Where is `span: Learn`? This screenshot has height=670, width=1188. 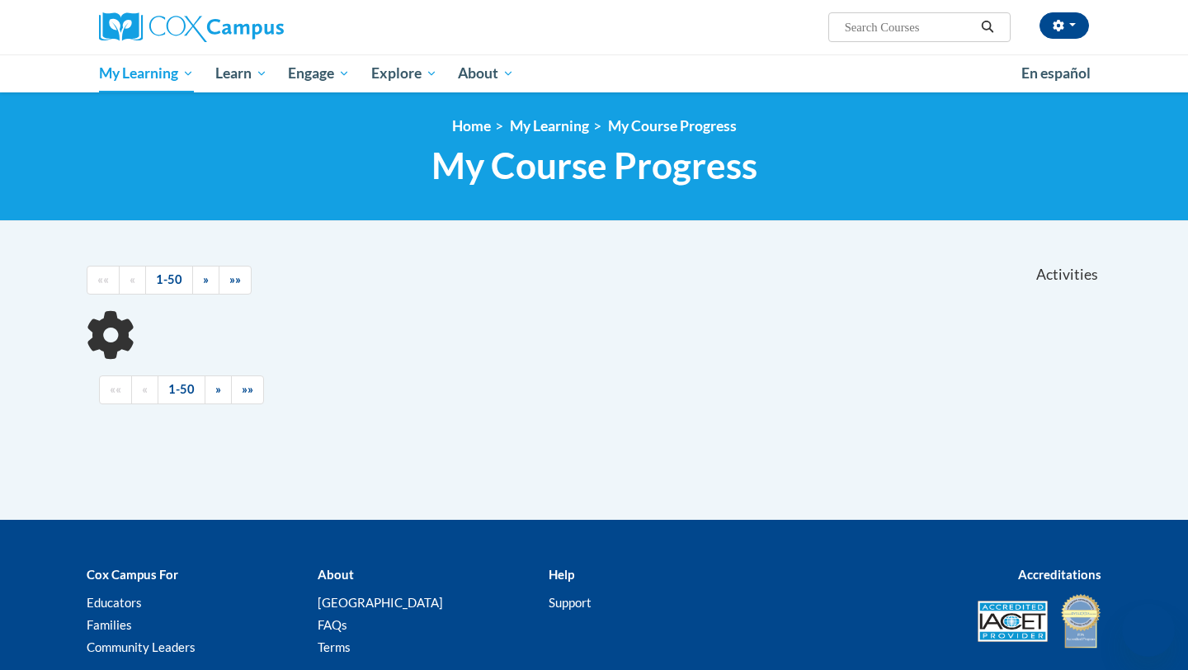
span: Learn is located at coordinates (241, 73).